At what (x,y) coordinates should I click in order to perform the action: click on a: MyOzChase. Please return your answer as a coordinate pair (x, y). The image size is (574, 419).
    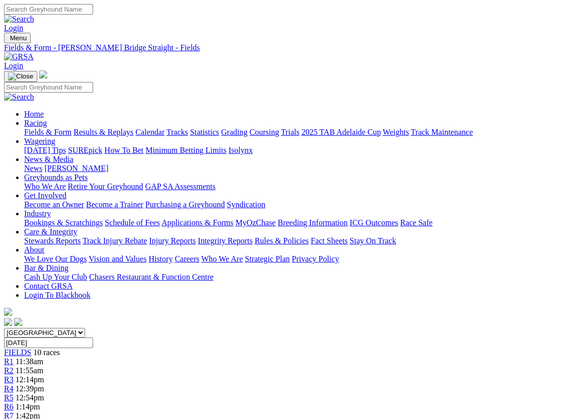
    Looking at the image, I should click on (255, 222).